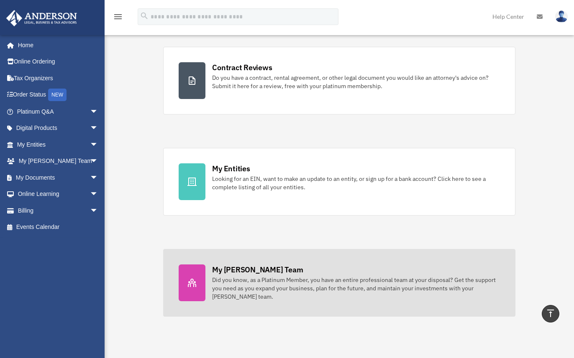 This screenshot has width=574, height=358. I want to click on a: My Documentsarrow_drop_down, so click(58, 178).